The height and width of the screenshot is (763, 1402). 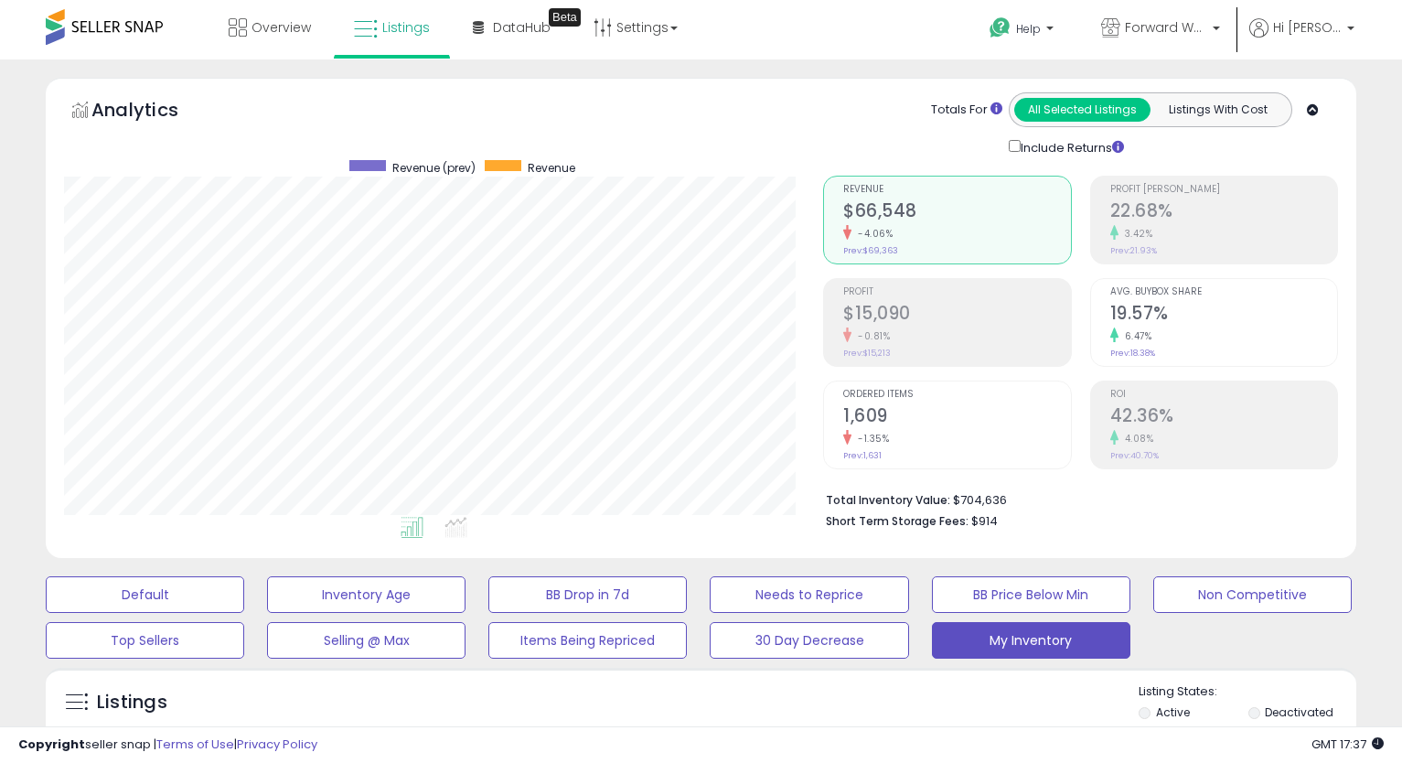 I want to click on button: Top Sellers, so click(x=145, y=640).